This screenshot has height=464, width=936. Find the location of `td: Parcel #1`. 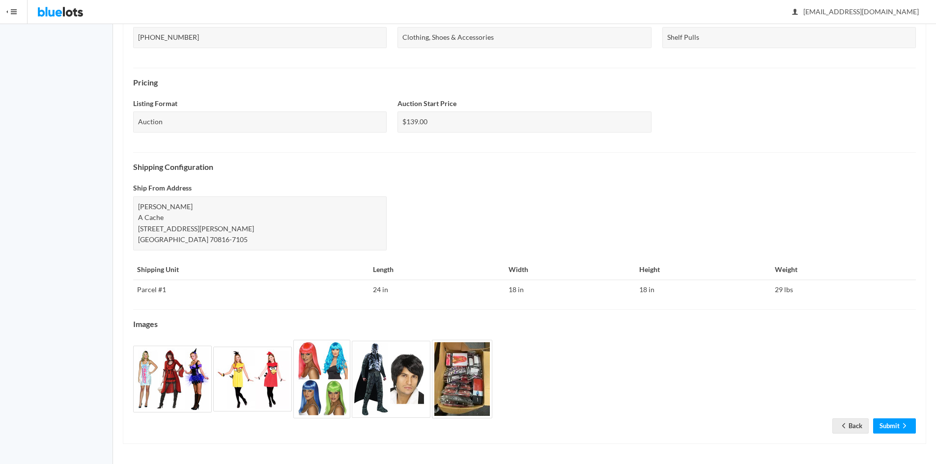

td: Parcel #1 is located at coordinates (251, 290).